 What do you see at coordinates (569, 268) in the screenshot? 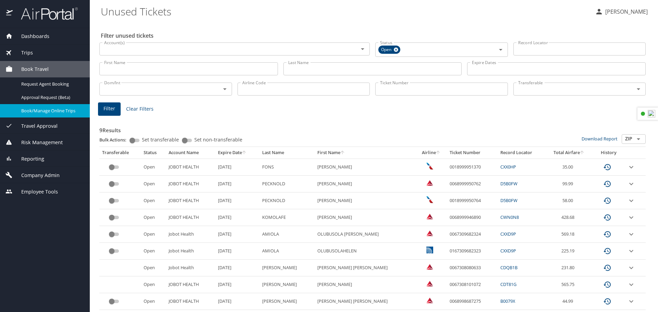
I see `td: 231.80` at bounding box center [569, 268].